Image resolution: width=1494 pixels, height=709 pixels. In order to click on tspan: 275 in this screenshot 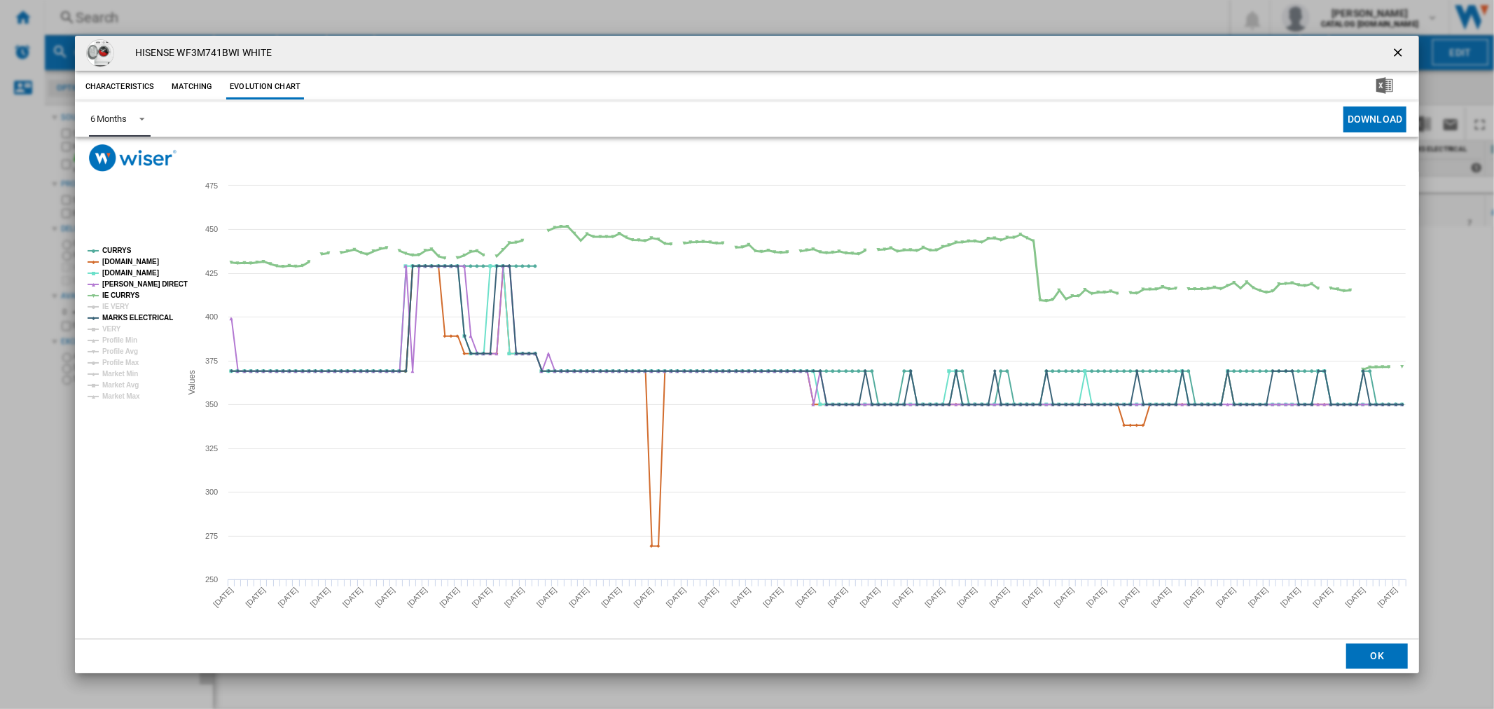, I will do `click(211, 536)`.